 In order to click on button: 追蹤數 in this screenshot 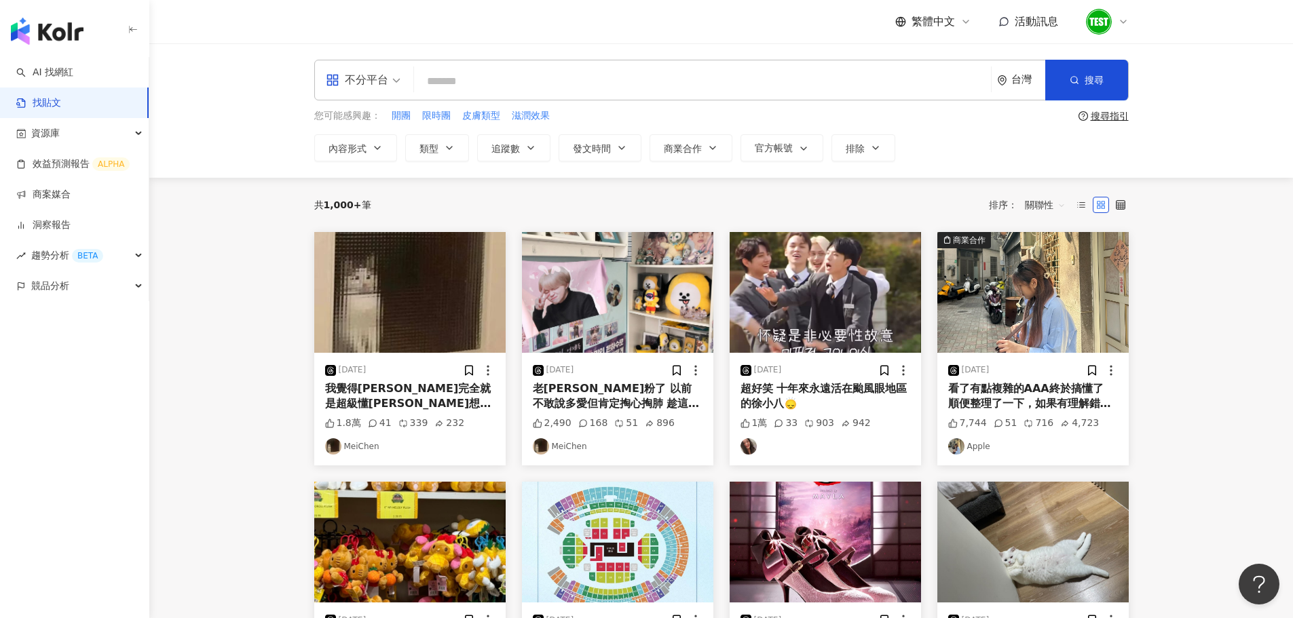, I will do `click(514, 148)`.